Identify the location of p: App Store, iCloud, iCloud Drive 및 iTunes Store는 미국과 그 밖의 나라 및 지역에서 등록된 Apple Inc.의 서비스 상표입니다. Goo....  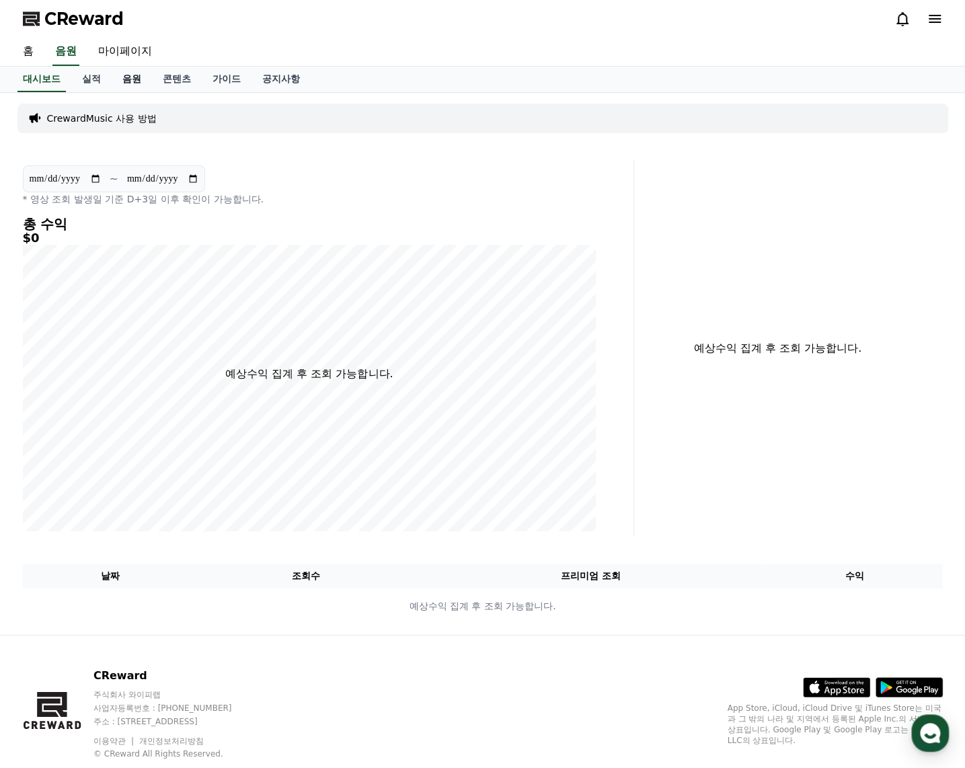
(835, 724).